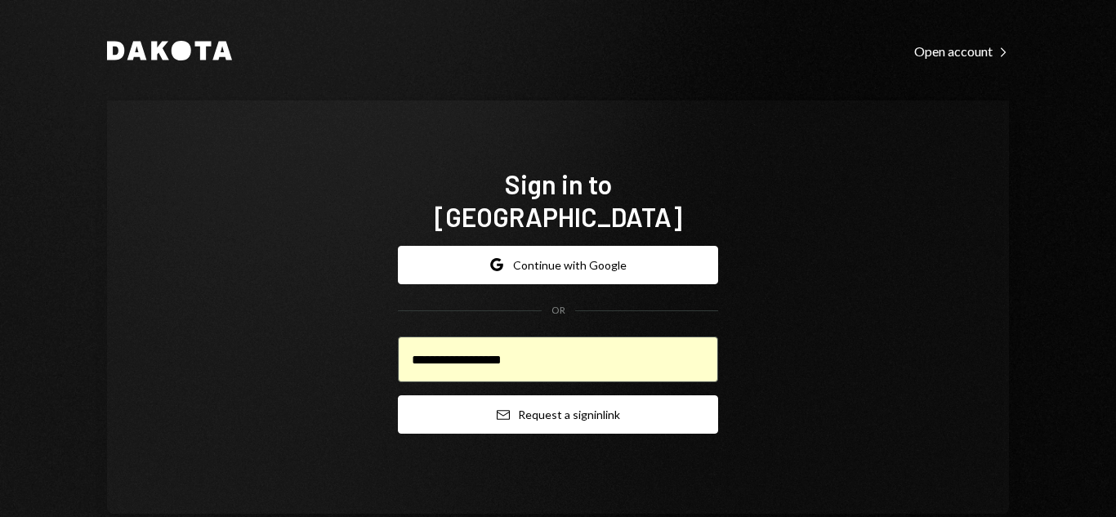  I want to click on button: Request a signinlink, so click(558, 414).